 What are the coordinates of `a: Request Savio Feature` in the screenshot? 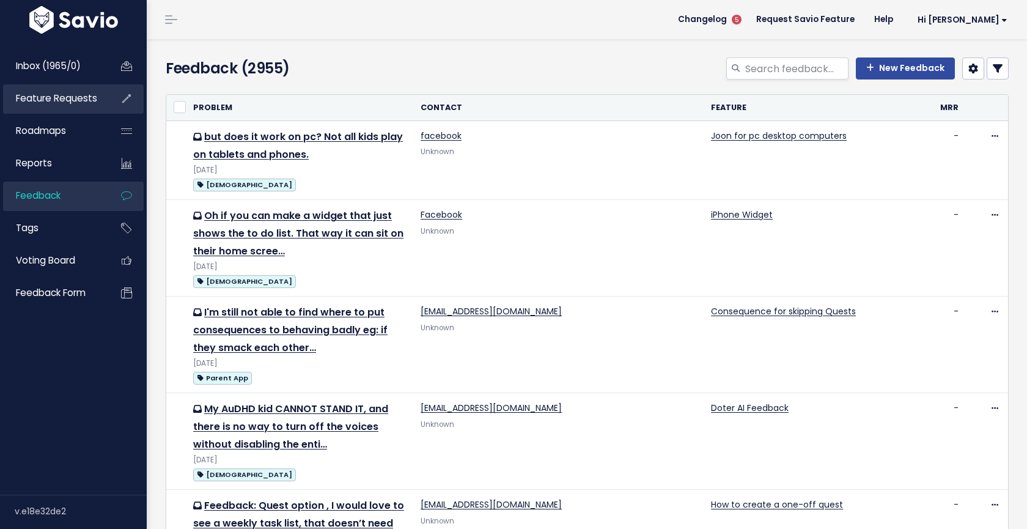 It's located at (805, 20).